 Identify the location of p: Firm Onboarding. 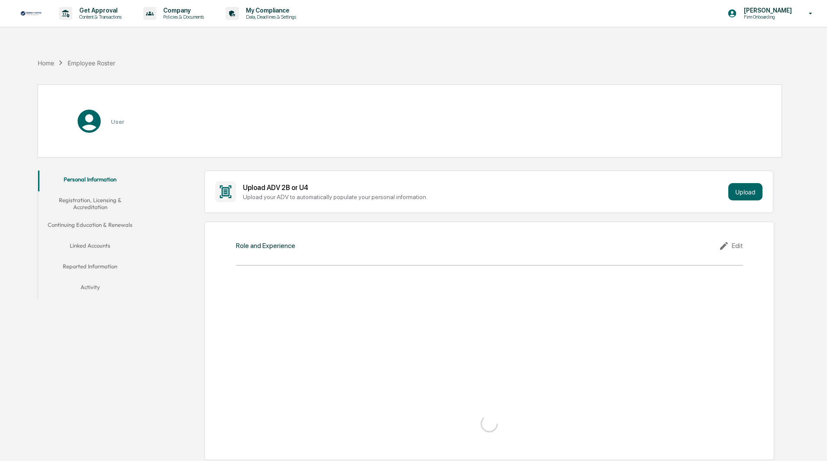
(767, 17).